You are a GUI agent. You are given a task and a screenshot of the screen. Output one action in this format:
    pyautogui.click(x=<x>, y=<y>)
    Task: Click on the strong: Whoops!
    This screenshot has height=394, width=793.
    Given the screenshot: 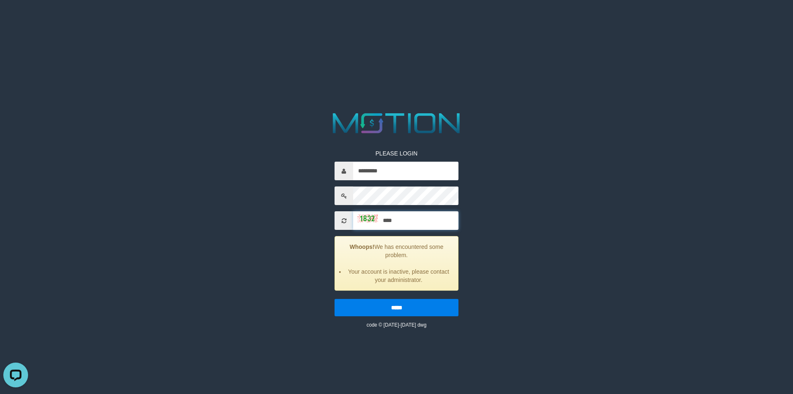 What is the action you would take?
    pyautogui.click(x=362, y=247)
    